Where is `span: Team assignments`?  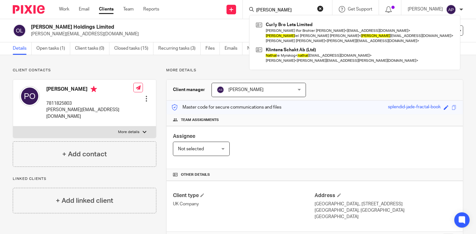
span: Team assignments is located at coordinates (200, 120).